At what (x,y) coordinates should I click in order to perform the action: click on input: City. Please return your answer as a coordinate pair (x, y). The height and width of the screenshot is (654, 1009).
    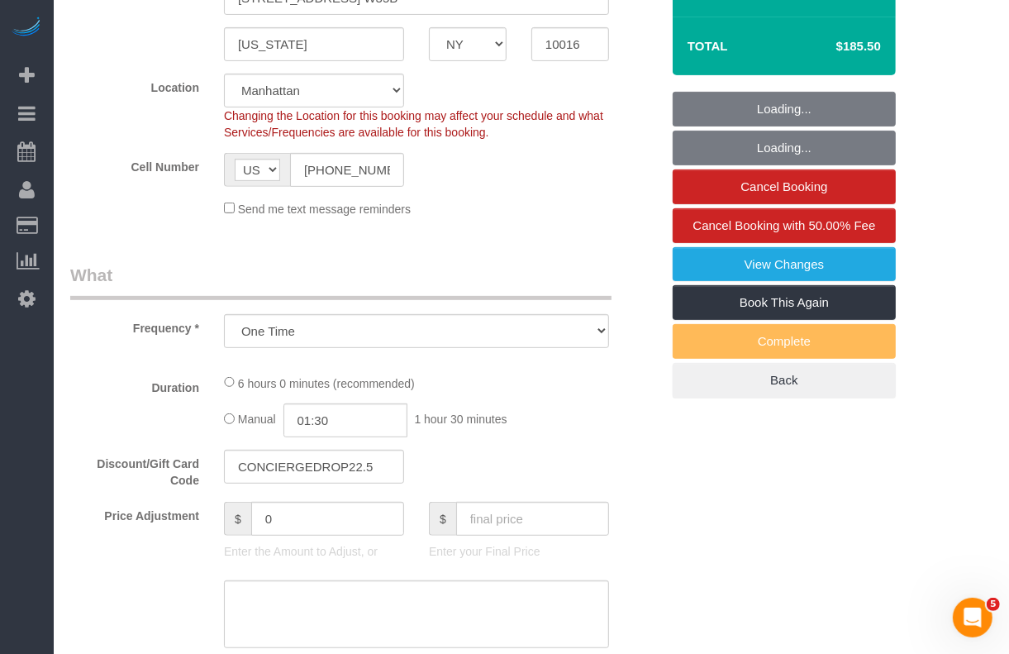
    Looking at the image, I should click on (314, 44).